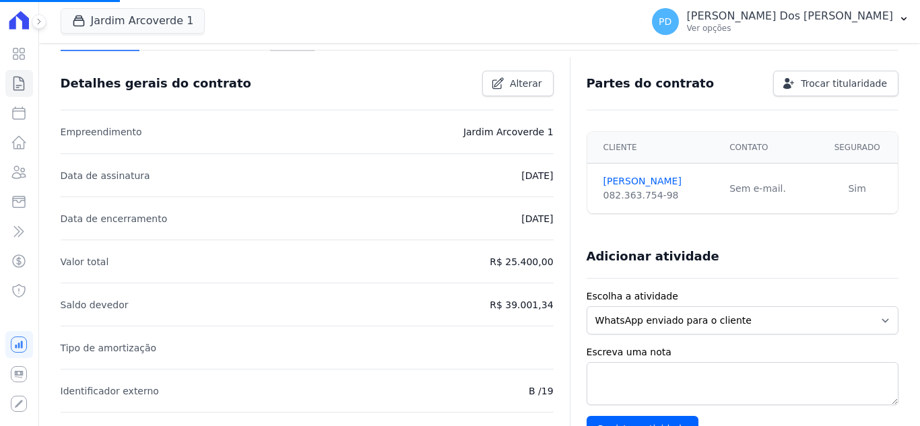  Describe the element at coordinates (836, 84) in the screenshot. I see `a: Trocar titularidade` at that location.